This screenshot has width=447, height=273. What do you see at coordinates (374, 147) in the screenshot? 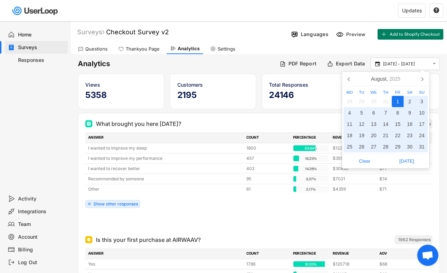
I see `div: 27` at bounding box center [374, 147].